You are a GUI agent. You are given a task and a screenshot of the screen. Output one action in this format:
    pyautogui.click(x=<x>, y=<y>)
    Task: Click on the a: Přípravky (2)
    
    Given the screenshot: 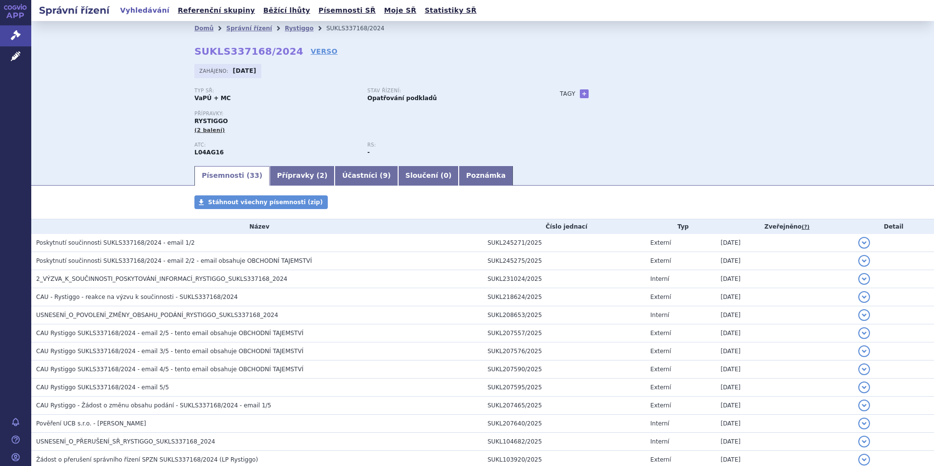 What is the action you would take?
    pyautogui.click(x=302, y=176)
    